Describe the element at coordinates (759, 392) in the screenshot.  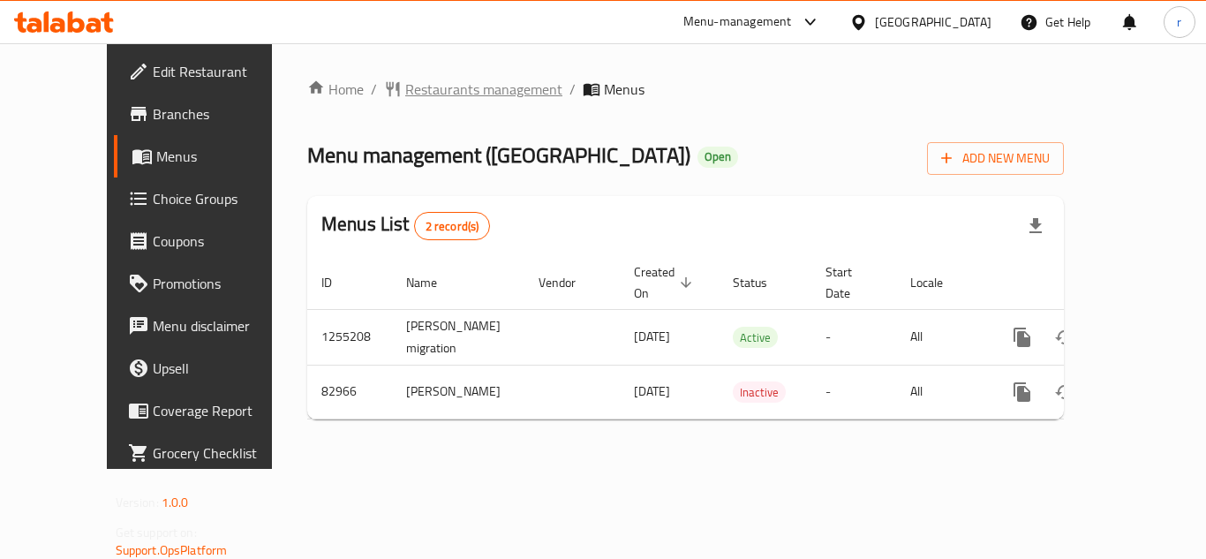
I see `span: Inactive` at that location.